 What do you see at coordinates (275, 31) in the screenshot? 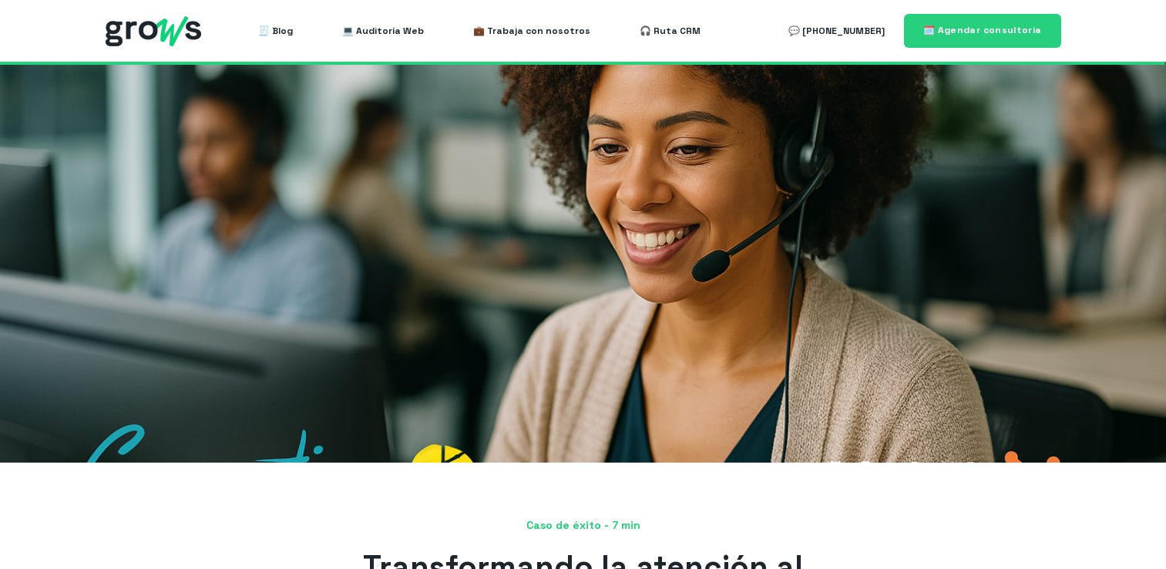
I see `a: 🧾 Blog` at bounding box center [275, 31].